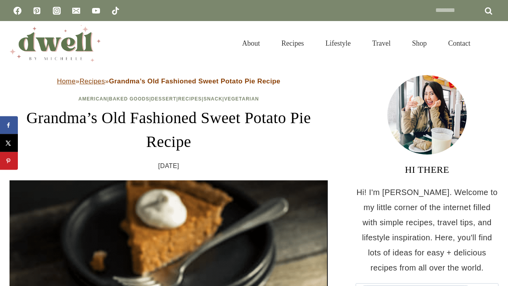 The height and width of the screenshot is (286, 508). Describe the element at coordinates (356, 43) in the screenshot. I see `nav: Primary Navigation` at that location.